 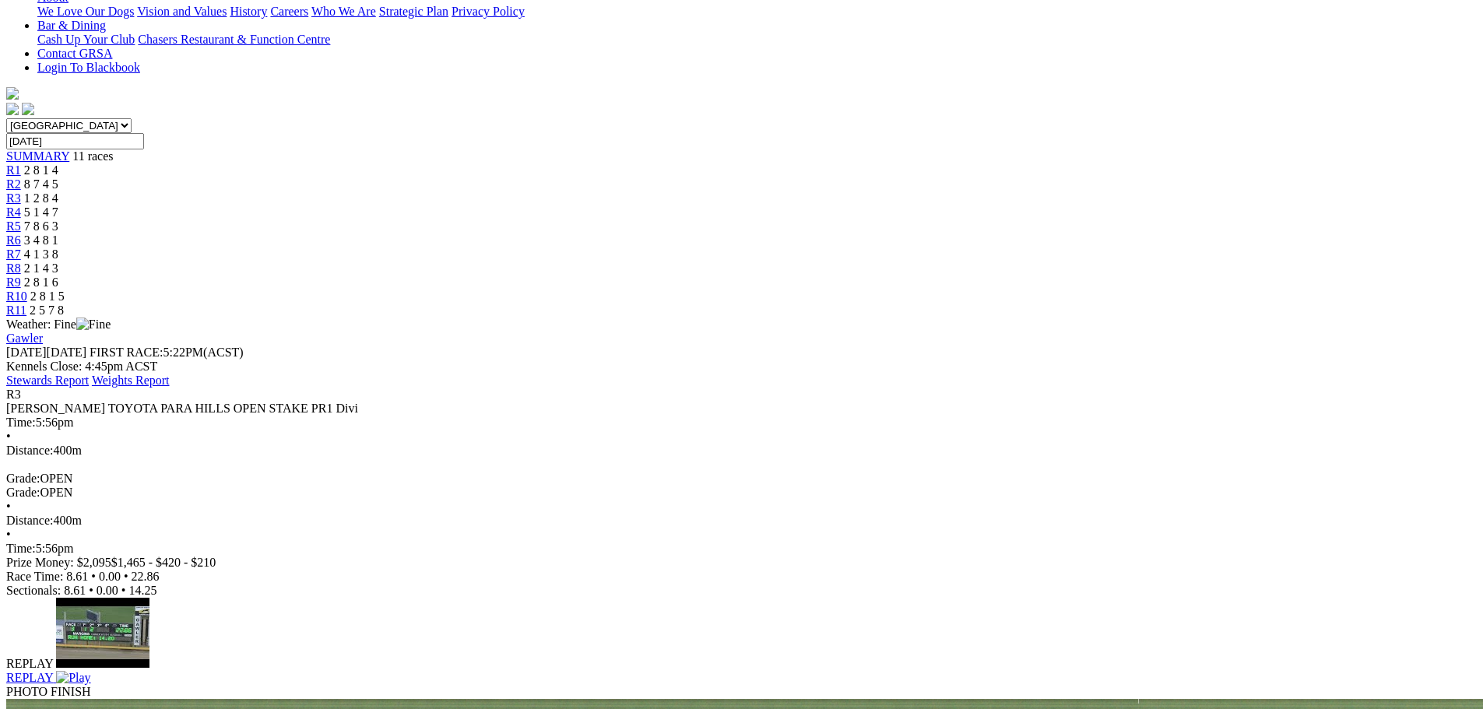 What do you see at coordinates (47, 380) in the screenshot?
I see `a: Stewards Report` at bounding box center [47, 380].